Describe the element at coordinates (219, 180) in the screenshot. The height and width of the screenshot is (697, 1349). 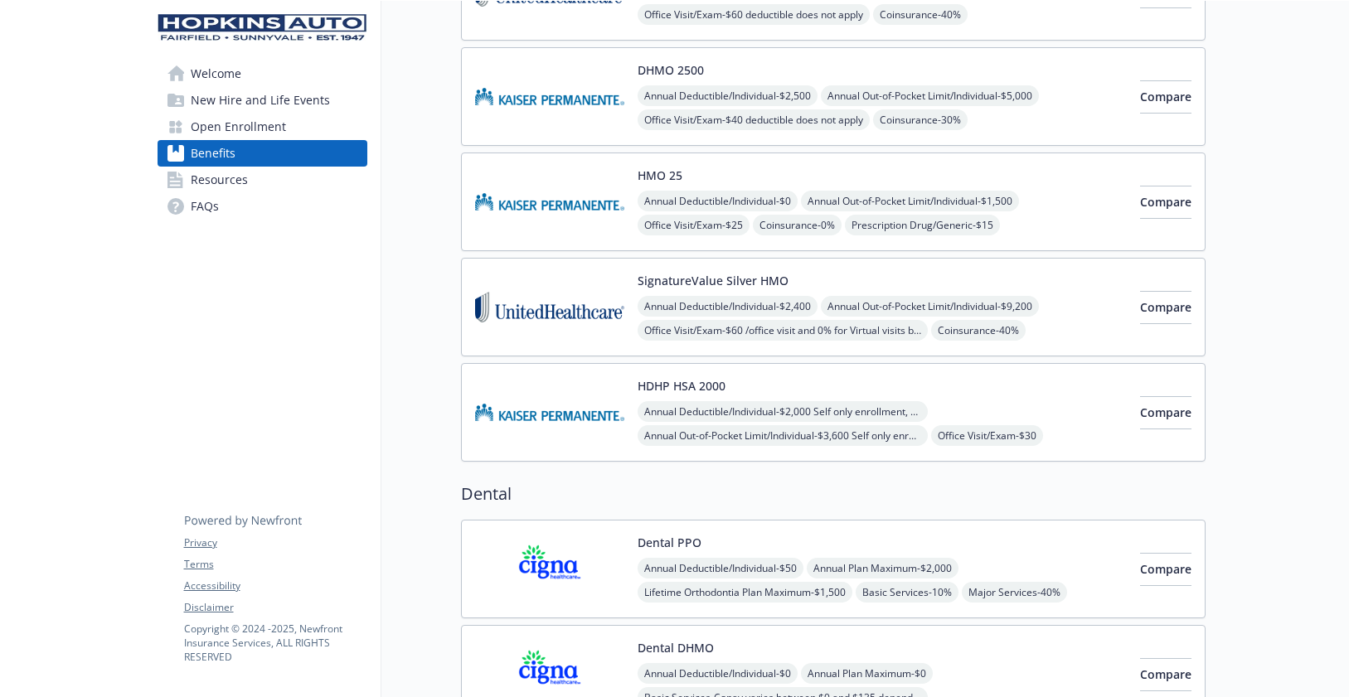
I see `span: Resources` at that location.